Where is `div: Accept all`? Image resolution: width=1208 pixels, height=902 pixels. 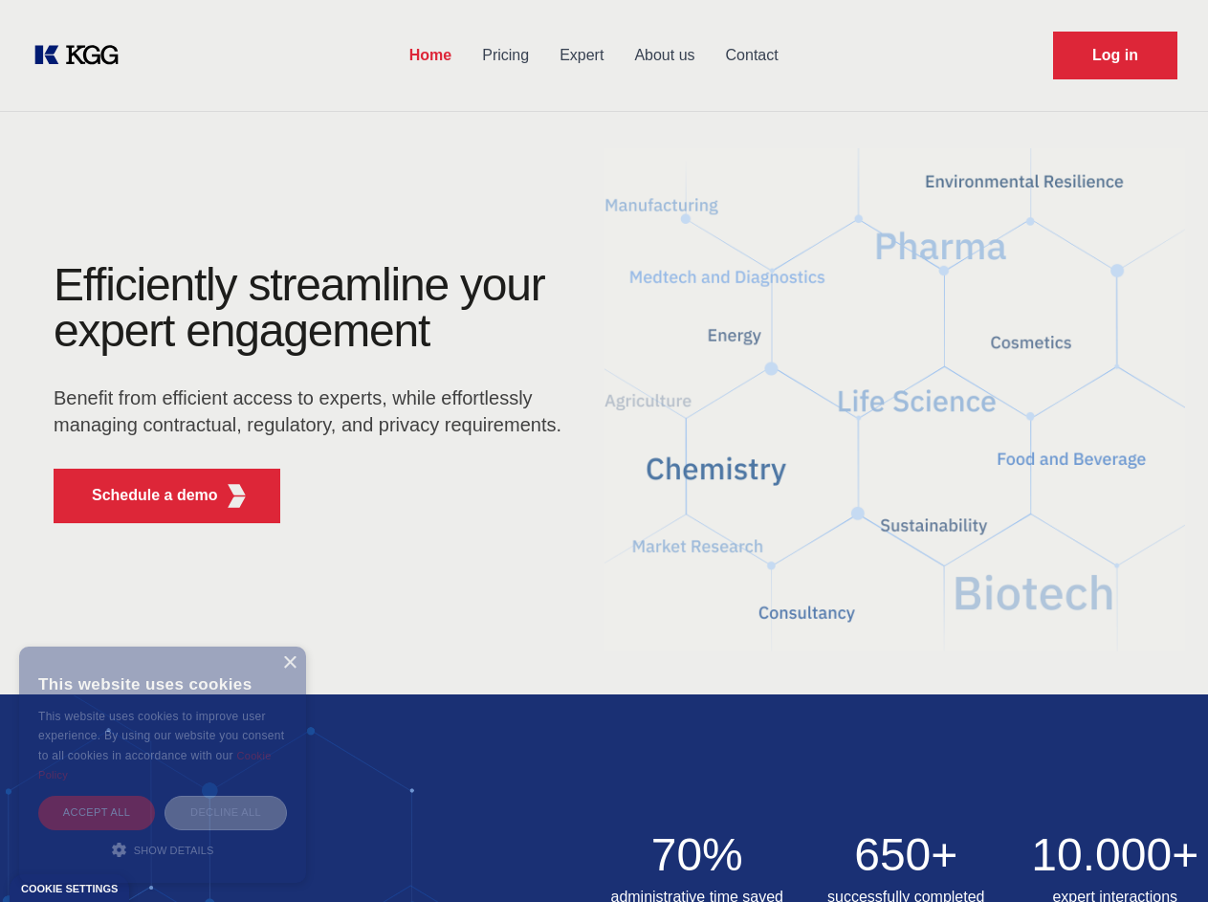
div: Accept all is located at coordinates (97, 812).